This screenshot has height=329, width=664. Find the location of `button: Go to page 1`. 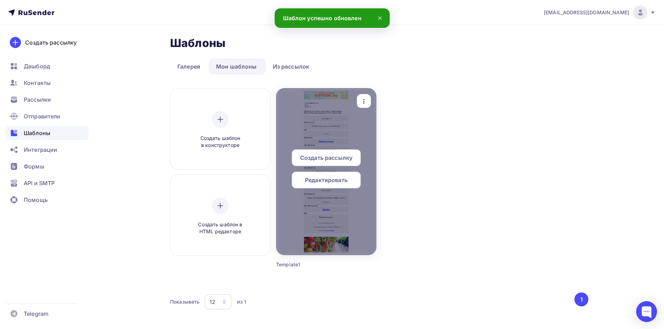

button: Go to page 1 is located at coordinates (581, 300).